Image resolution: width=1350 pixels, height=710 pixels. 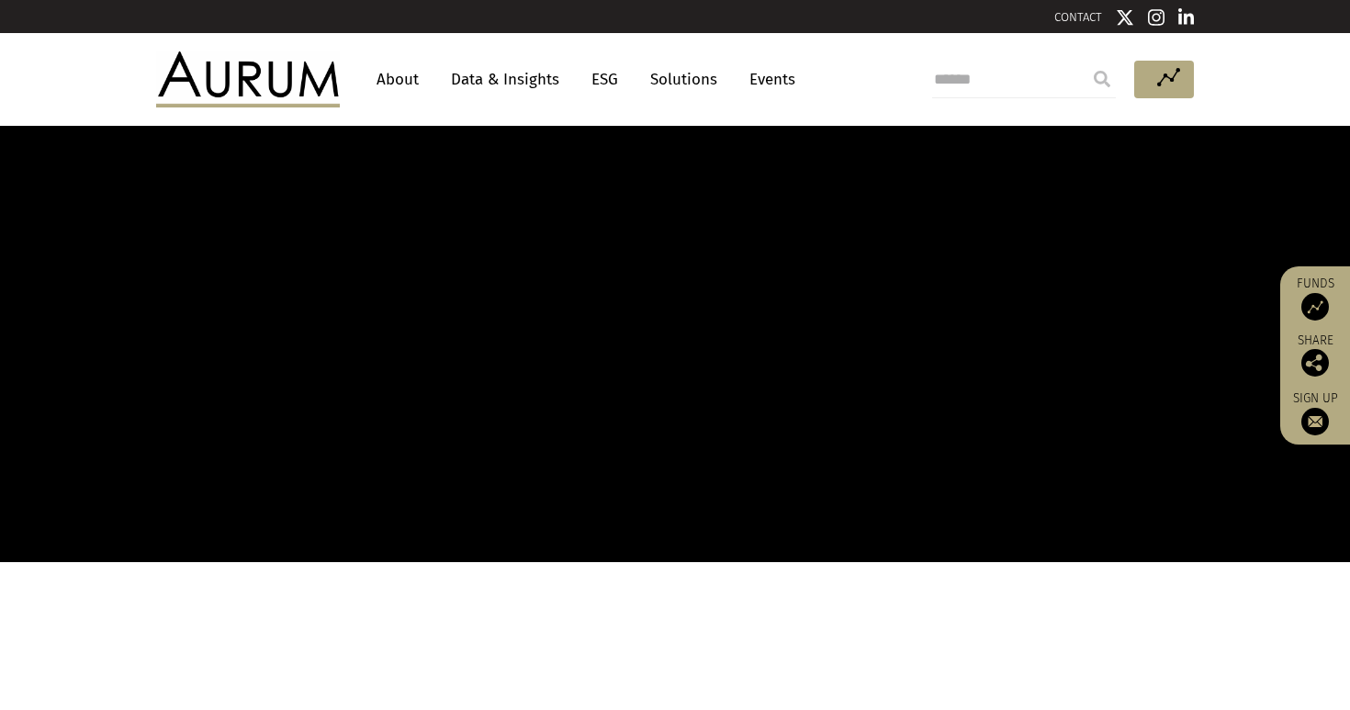 I want to click on div: Share, so click(x=1316, y=356).